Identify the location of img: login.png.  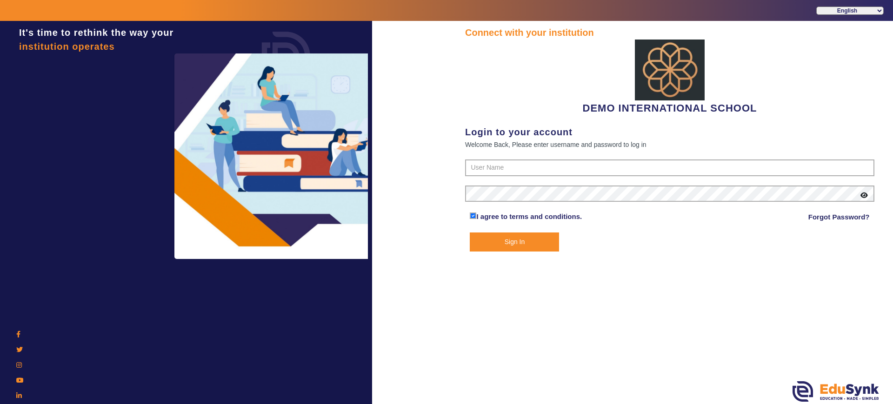
(286, 56).